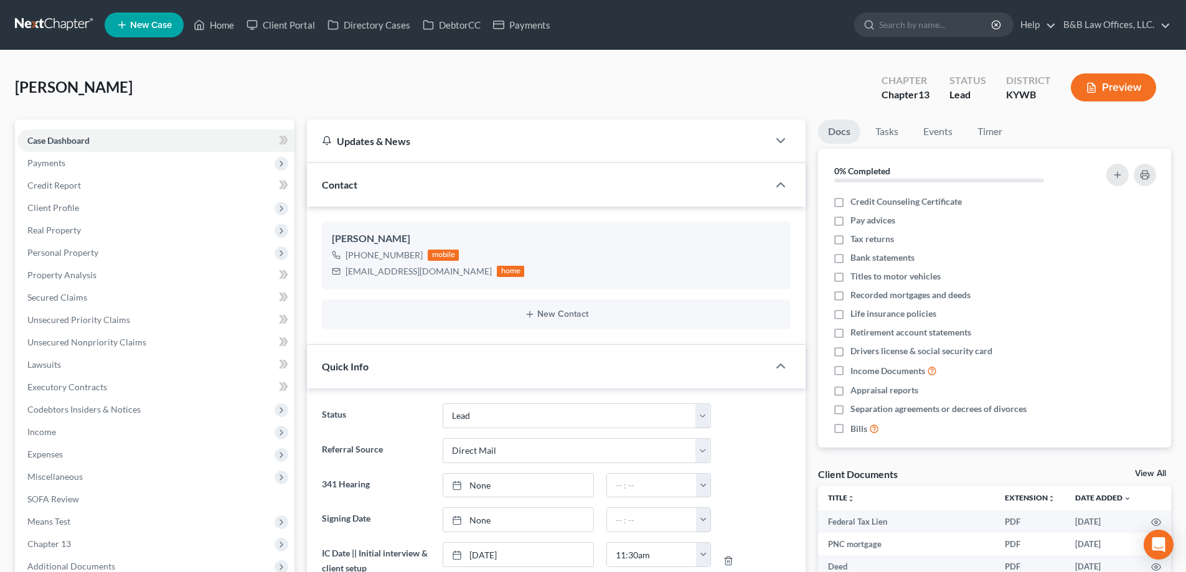  I want to click on td: PNC mortgage, so click(906, 544).